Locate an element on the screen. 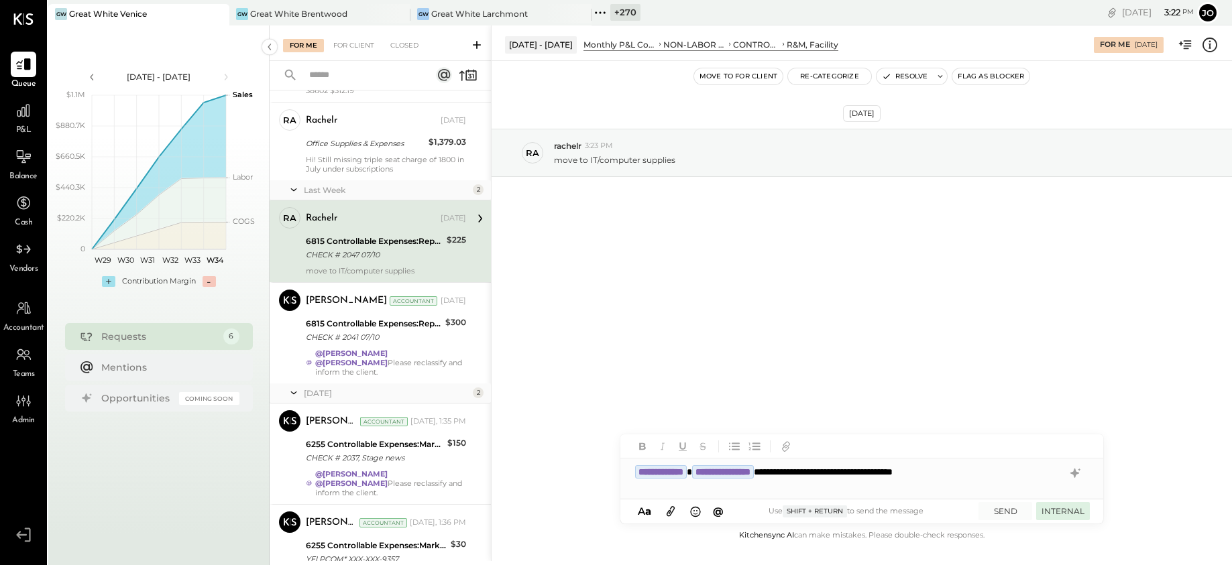 The width and height of the screenshot is (1232, 565). p: move to IT/computer supplies is located at coordinates (614, 160).